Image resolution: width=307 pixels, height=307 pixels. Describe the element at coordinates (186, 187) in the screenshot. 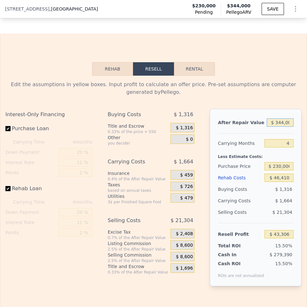

I see `span: $ 726` at that location.